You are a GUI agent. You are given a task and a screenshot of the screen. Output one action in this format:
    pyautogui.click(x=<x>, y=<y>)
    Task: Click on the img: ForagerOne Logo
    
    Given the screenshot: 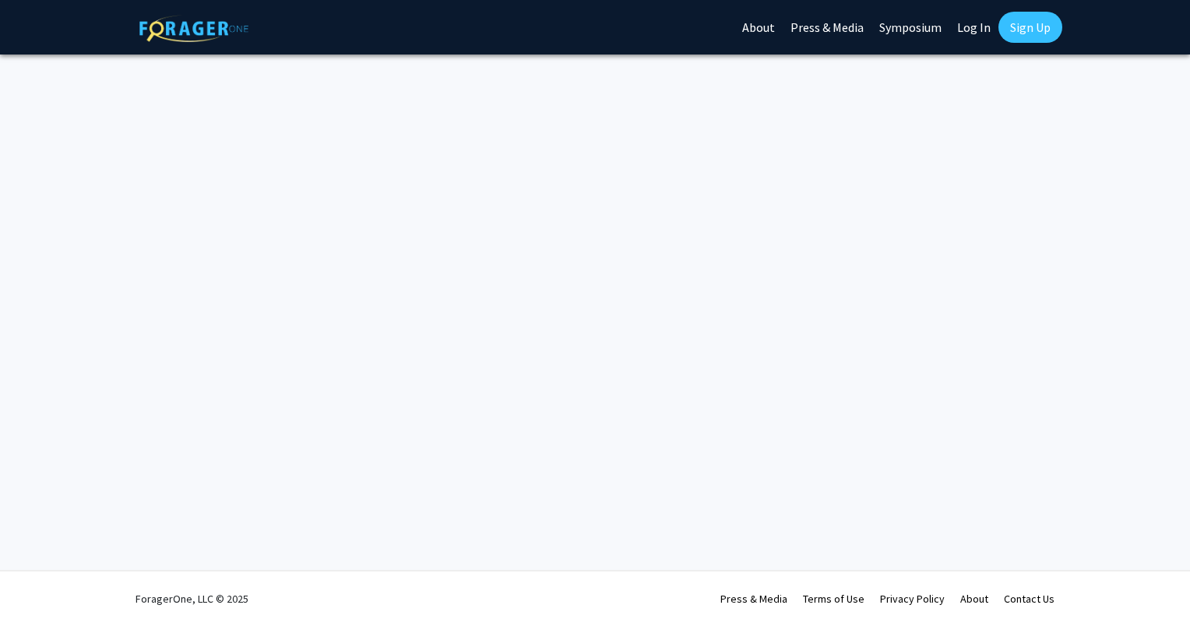 What is the action you would take?
    pyautogui.click(x=194, y=28)
    